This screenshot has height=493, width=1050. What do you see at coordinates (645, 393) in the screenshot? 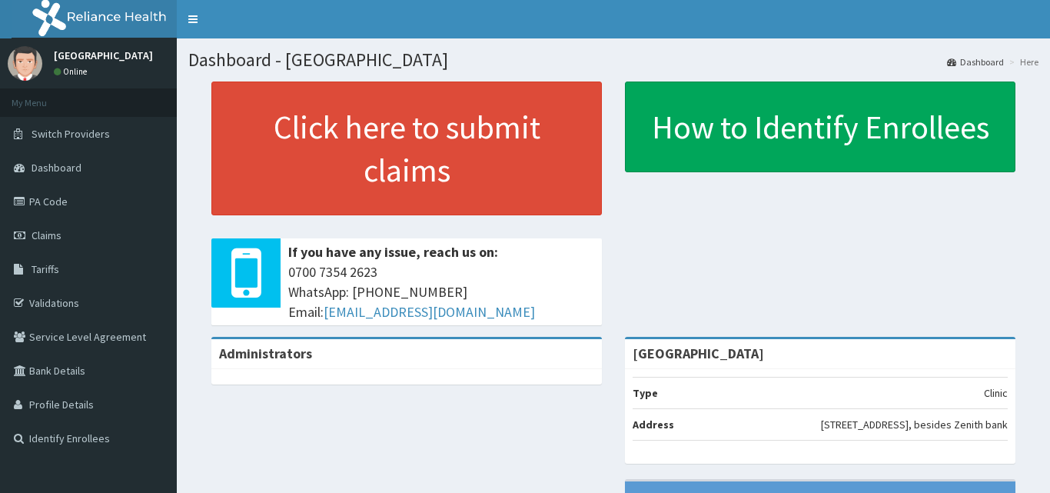
I see `b: Type` at bounding box center [645, 393].